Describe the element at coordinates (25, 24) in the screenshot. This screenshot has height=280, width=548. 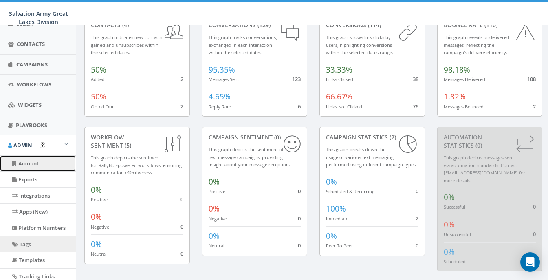
I see `span: Inbox` at that location.